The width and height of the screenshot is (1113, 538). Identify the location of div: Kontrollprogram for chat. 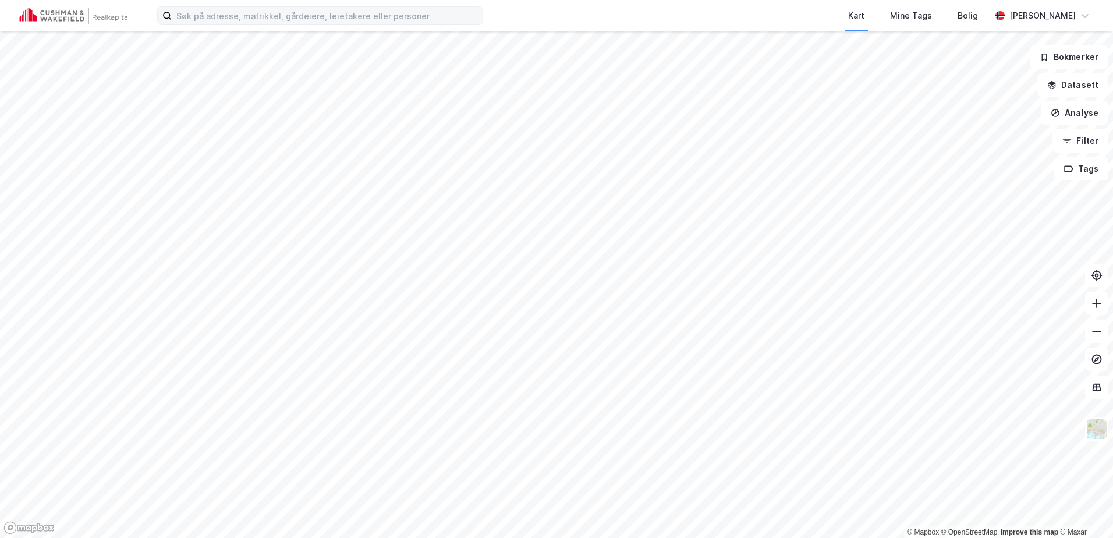
(1084, 510).